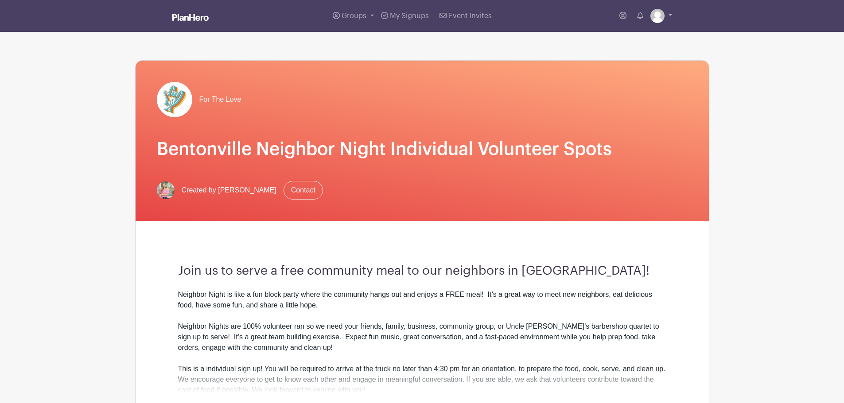 The image size is (844, 403). I want to click on span: For The Love, so click(220, 100).